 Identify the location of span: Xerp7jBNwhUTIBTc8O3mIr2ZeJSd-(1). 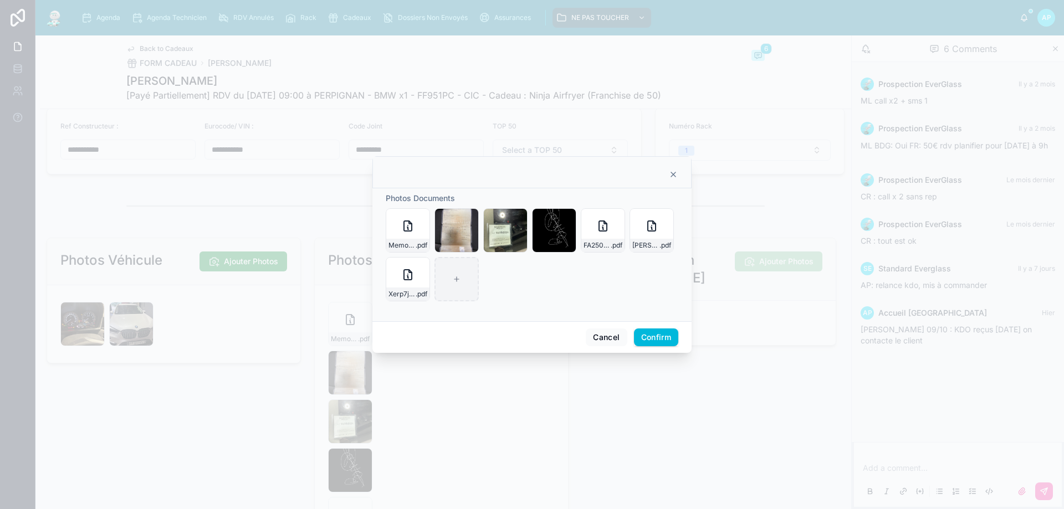
(402, 294).